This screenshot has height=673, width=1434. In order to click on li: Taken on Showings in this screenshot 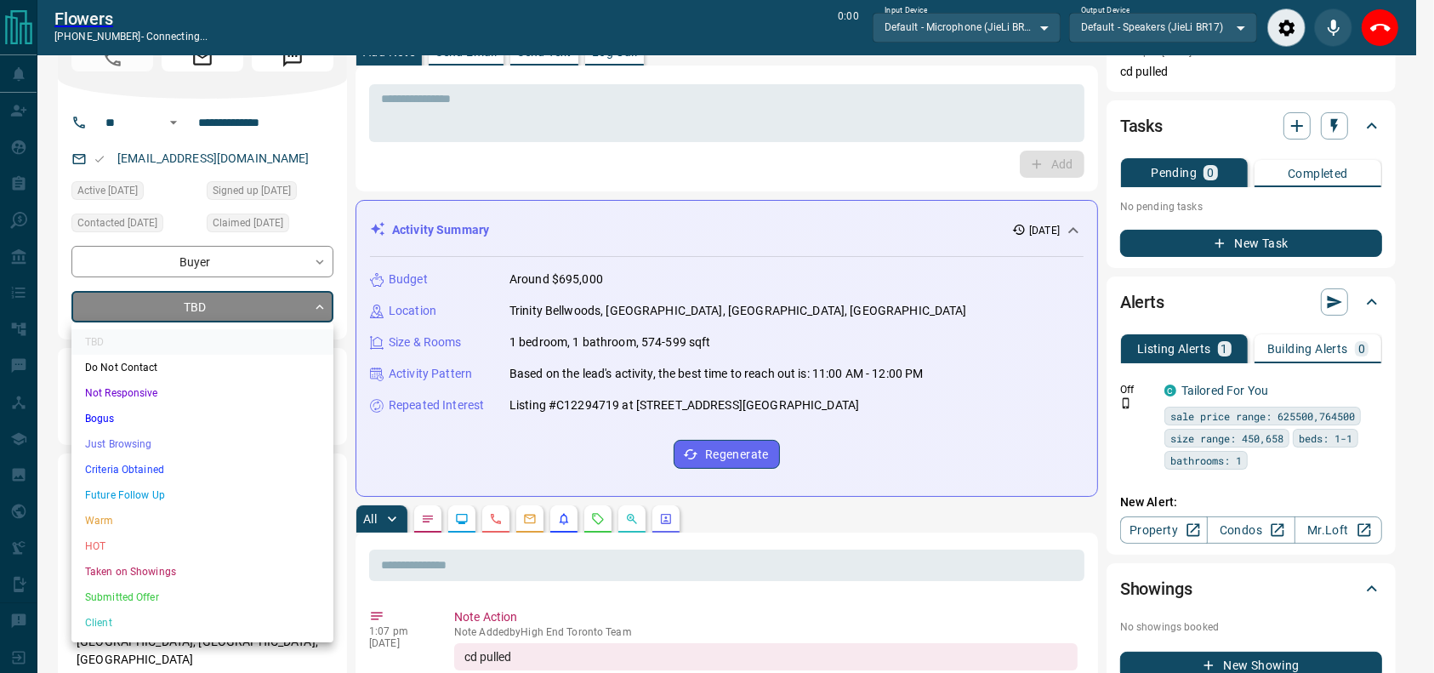, I will do `click(202, 572)`.